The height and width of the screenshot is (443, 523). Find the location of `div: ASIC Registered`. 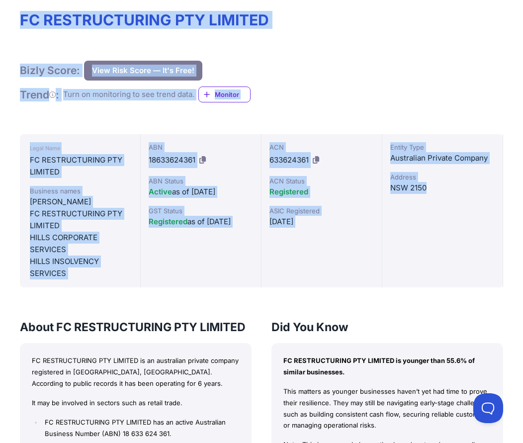

div: ASIC Registered is located at coordinates (322, 211).